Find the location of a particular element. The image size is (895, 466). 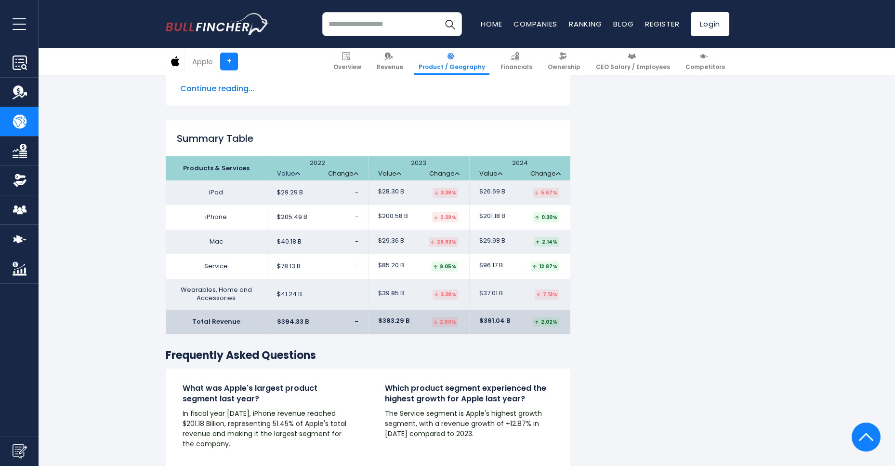

div: 5.67% is located at coordinates (546, 192).